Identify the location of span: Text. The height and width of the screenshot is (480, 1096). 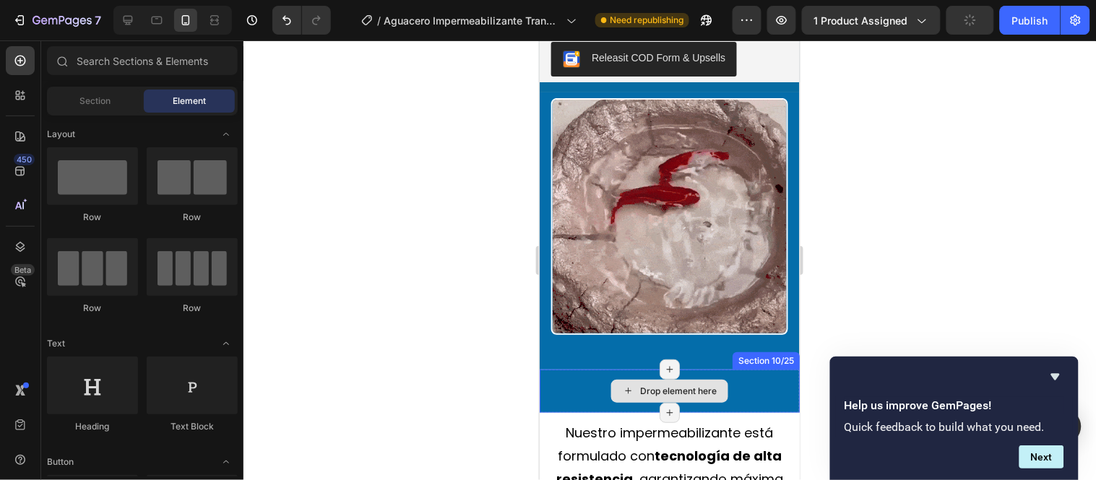
(56, 344).